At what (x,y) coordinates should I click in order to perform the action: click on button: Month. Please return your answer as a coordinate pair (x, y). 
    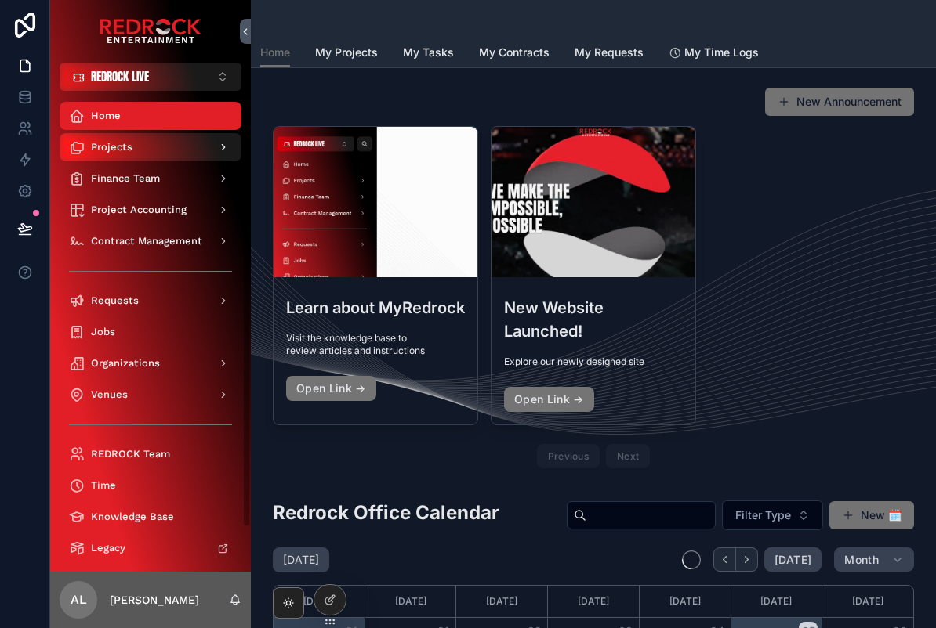
    Looking at the image, I should click on (874, 560).